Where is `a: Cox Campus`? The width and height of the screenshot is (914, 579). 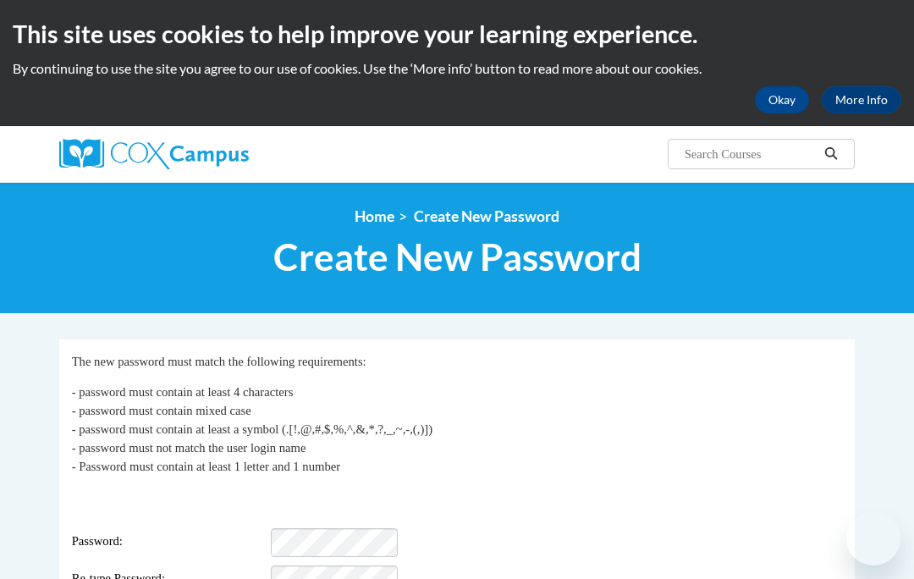
a: Cox Campus is located at coordinates (183, 154).